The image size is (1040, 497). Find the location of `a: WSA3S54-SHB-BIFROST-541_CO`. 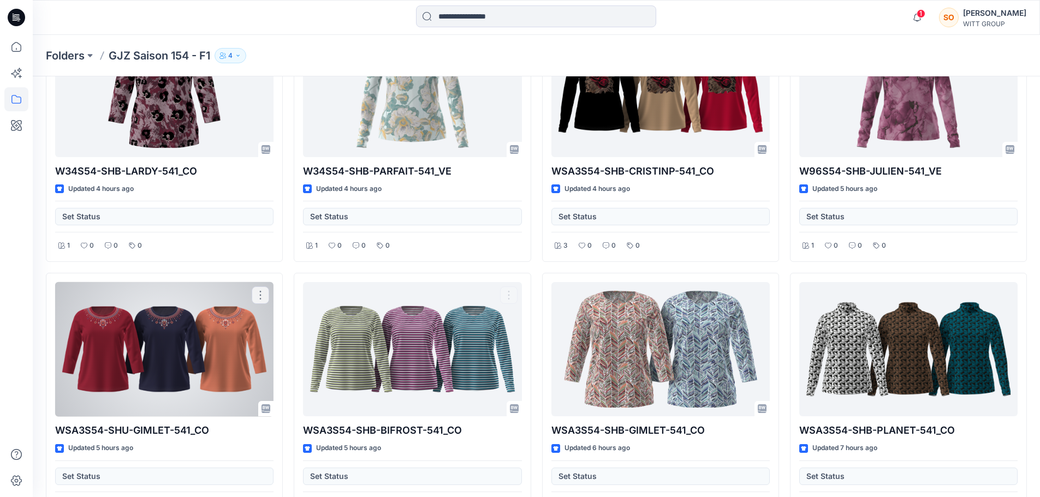

a: WSA3S54-SHB-BIFROST-541_CO is located at coordinates (412, 349).